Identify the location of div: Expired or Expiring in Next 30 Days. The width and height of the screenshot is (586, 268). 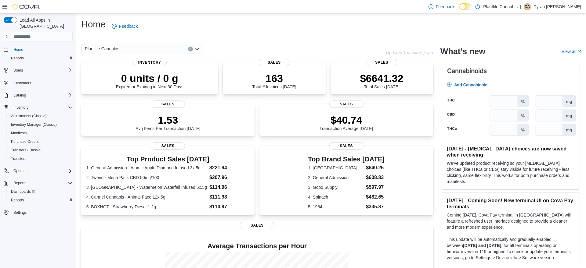
(150, 81).